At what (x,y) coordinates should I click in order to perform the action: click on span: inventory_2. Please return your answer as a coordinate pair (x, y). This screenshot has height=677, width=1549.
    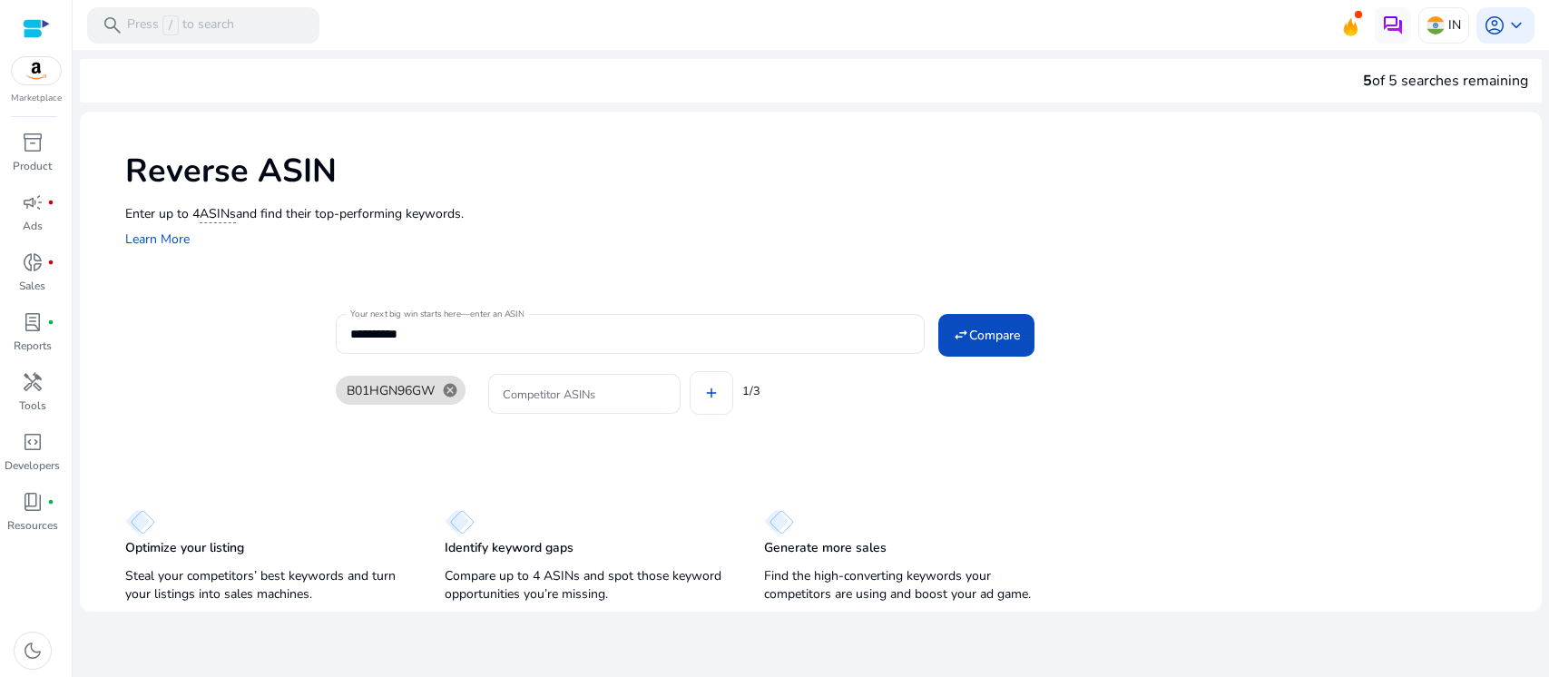
    Looking at the image, I should click on (33, 142).